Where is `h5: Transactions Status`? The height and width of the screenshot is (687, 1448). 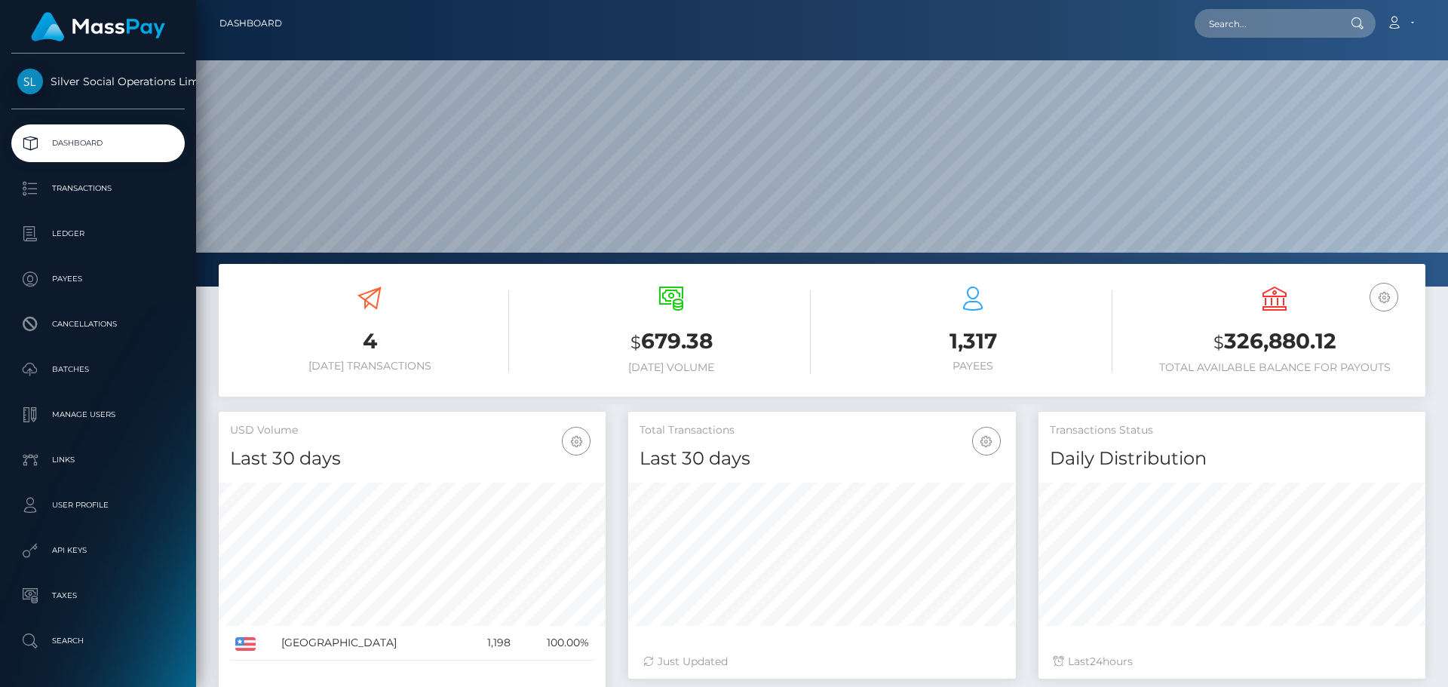 h5: Transactions Status is located at coordinates (1231, 431).